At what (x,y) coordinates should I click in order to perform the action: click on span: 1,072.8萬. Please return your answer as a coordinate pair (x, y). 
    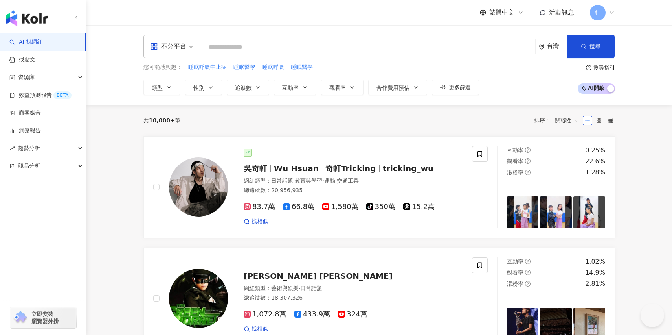
    Looking at the image, I should click on (265, 314).